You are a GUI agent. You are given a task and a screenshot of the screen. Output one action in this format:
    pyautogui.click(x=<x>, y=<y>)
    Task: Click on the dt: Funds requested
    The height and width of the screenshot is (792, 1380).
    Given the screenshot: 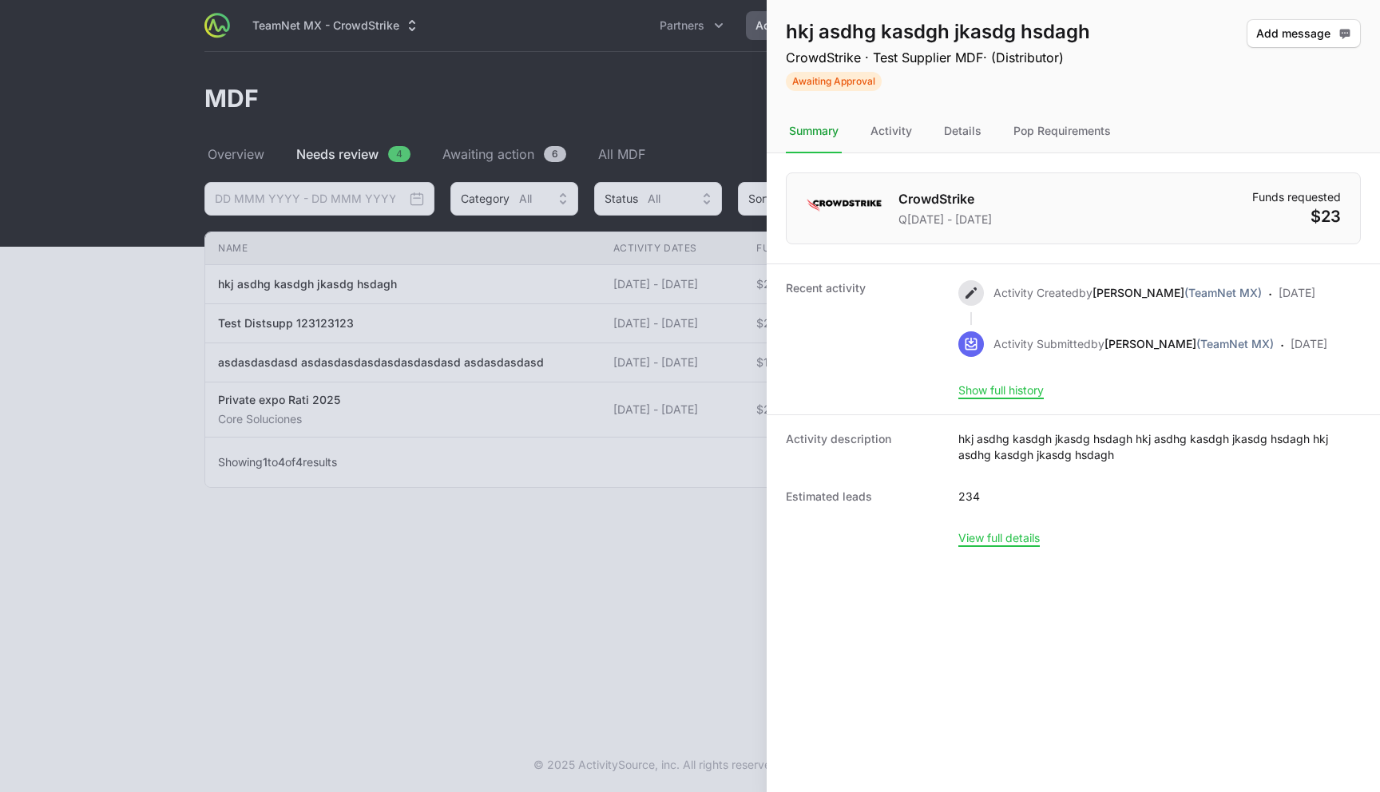 What is the action you would take?
    pyautogui.click(x=1296, y=197)
    